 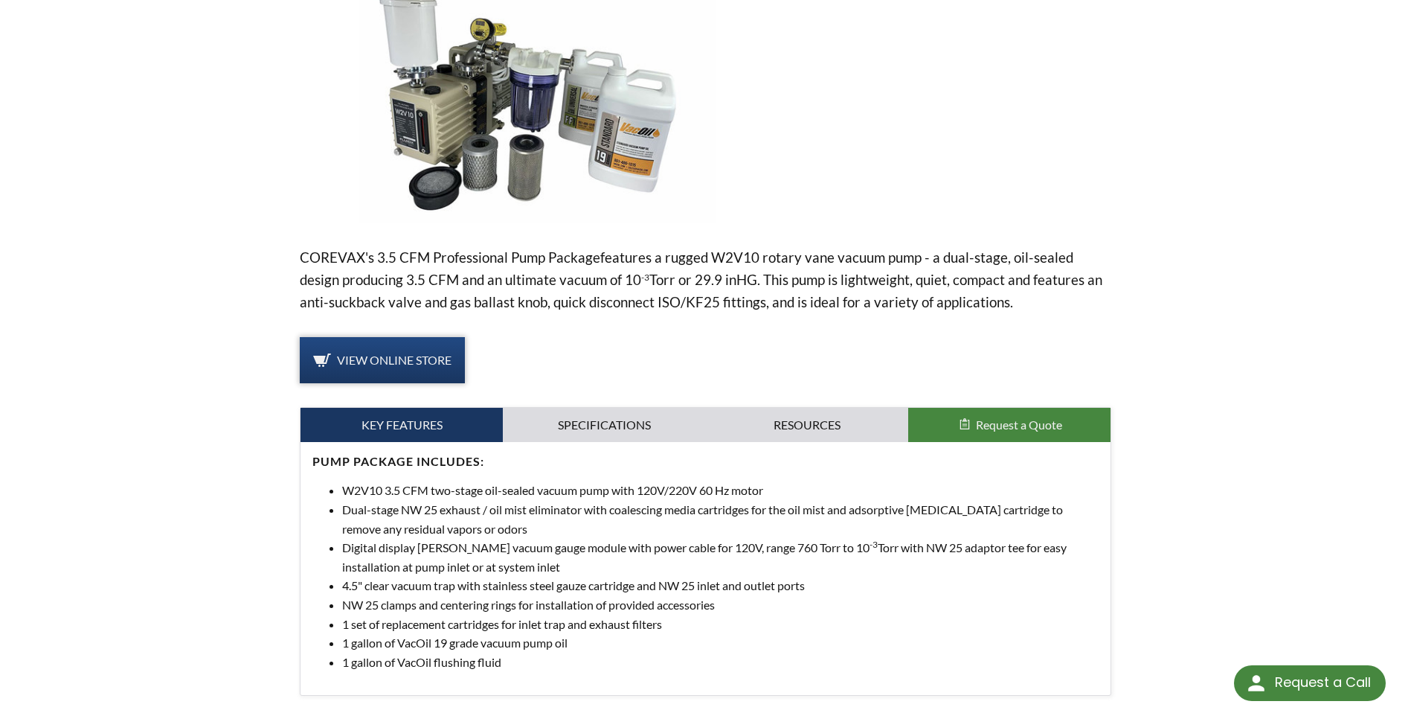 What do you see at coordinates (720, 519) in the screenshot?
I see `li: Dual-stage NW 25 exhaust / oil mist eliminator with coalescing media cartridges for the oil mist ...` at bounding box center [720, 519].